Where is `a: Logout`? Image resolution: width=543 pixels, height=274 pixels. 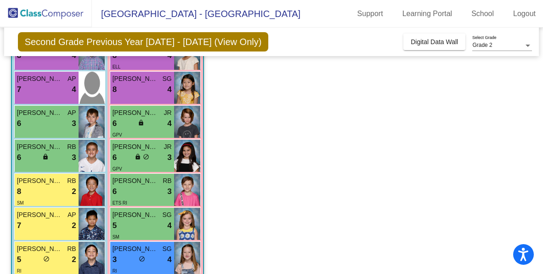 a: Logout is located at coordinates (524, 14).